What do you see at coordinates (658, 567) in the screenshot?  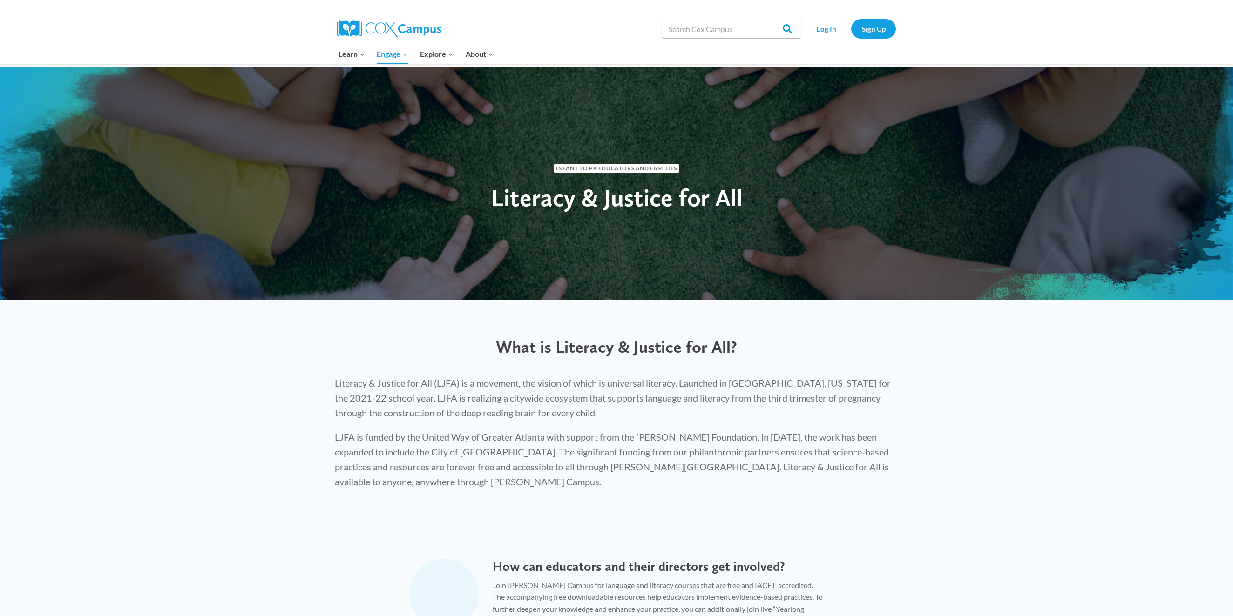 I see `h4: How can educators and their directors get involved?` at bounding box center [658, 567].